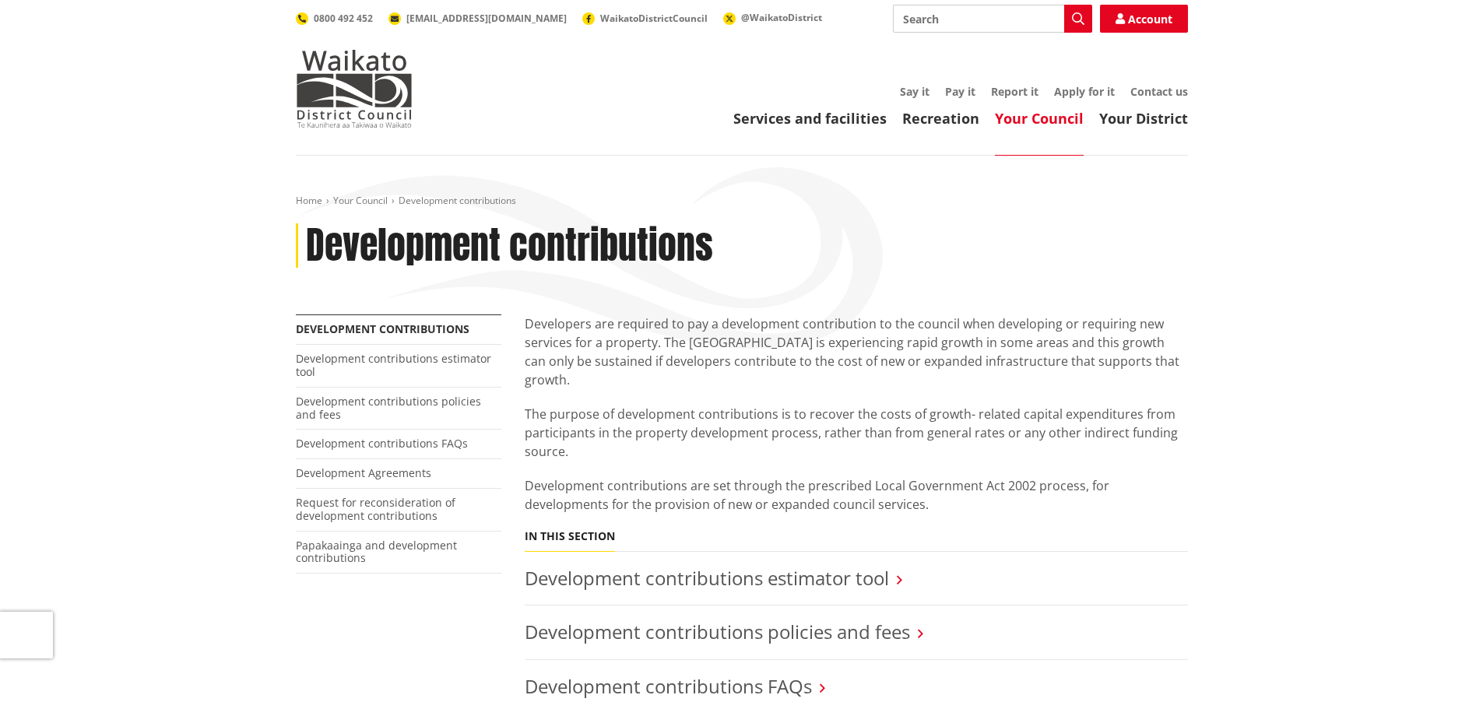 Image resolution: width=1483 pixels, height=709 pixels. Describe the element at coordinates (1159, 91) in the screenshot. I see `a: Contact us` at that location.